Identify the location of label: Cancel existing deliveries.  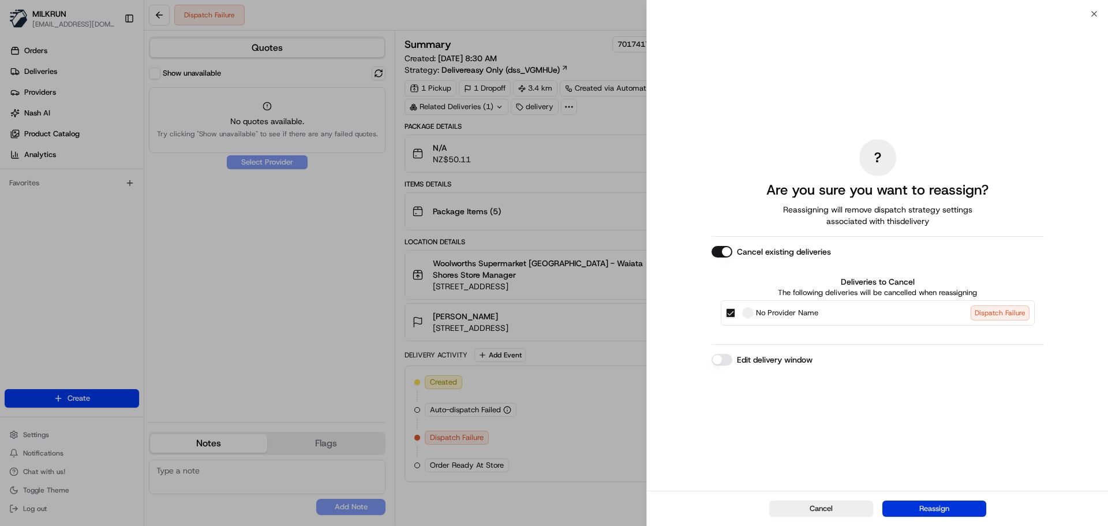
(784, 252).